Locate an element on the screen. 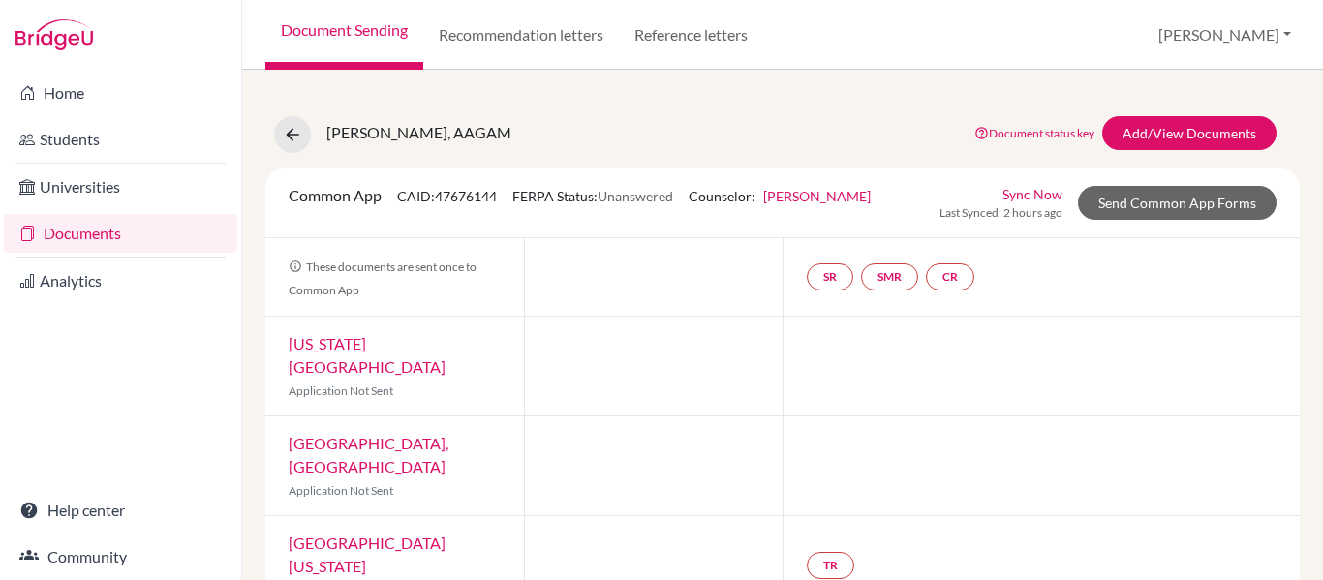 Image resolution: width=1323 pixels, height=580 pixels. a: Document status key is located at coordinates (1034, 133).